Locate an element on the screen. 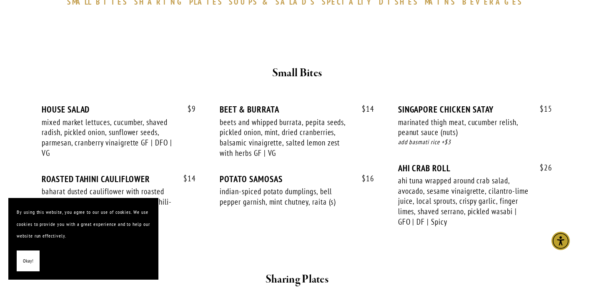  p: By using this website, you agree to our use of cookies. We use cookies to provide you with a grea... is located at coordinates (83, 224).